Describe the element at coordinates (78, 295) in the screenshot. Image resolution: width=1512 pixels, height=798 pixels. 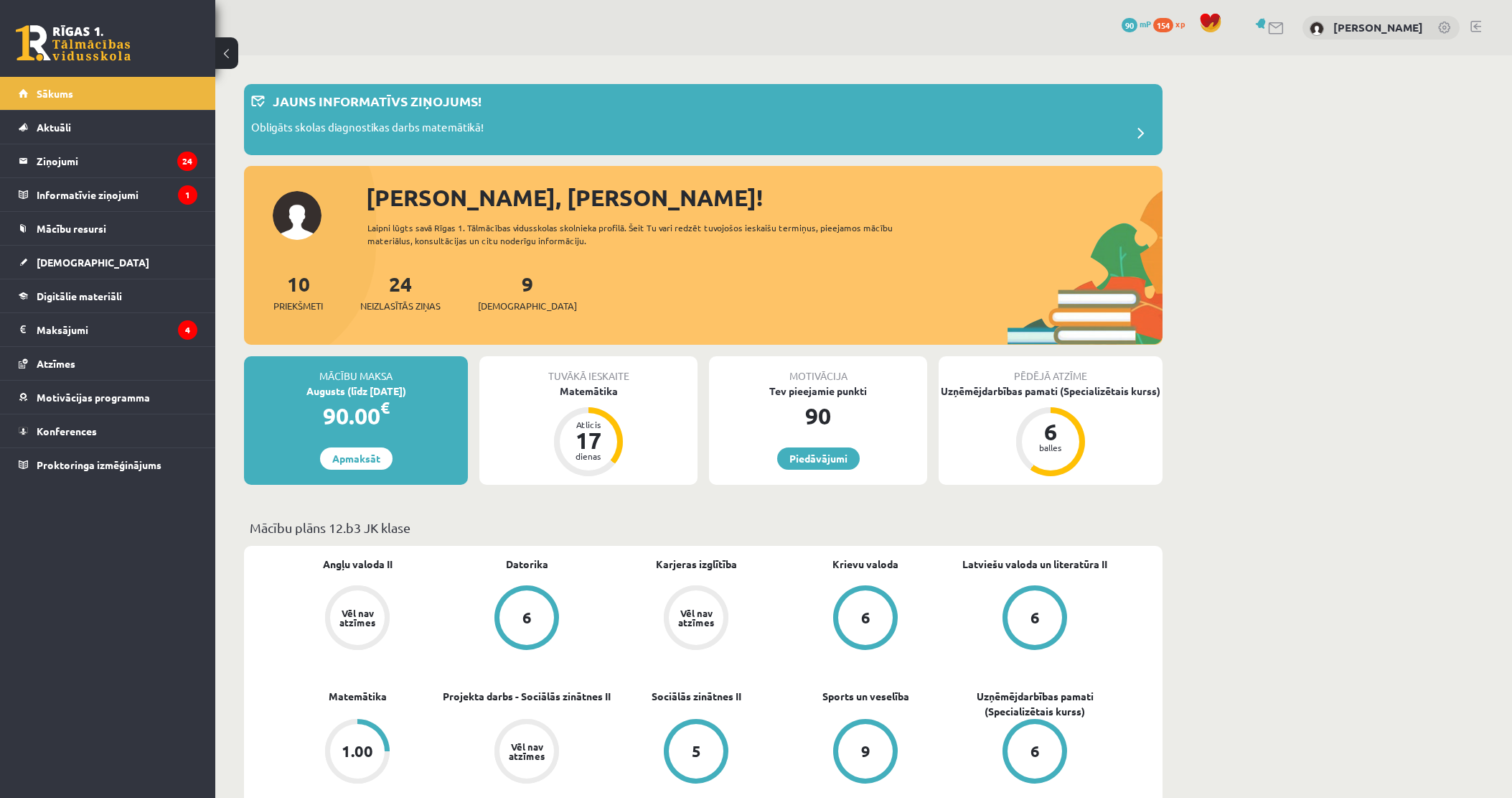
I see `span: Digitālie materiāli` at that location.